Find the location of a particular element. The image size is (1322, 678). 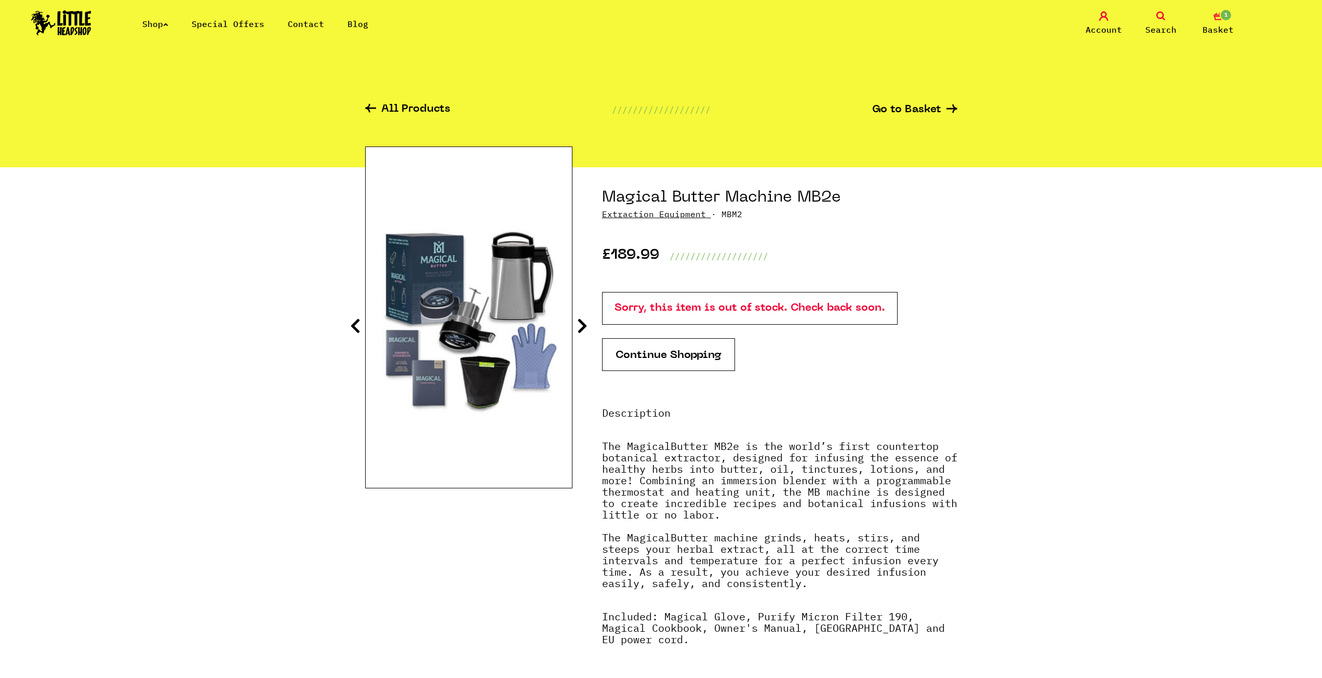

a: Go to Basket is located at coordinates (915, 110).